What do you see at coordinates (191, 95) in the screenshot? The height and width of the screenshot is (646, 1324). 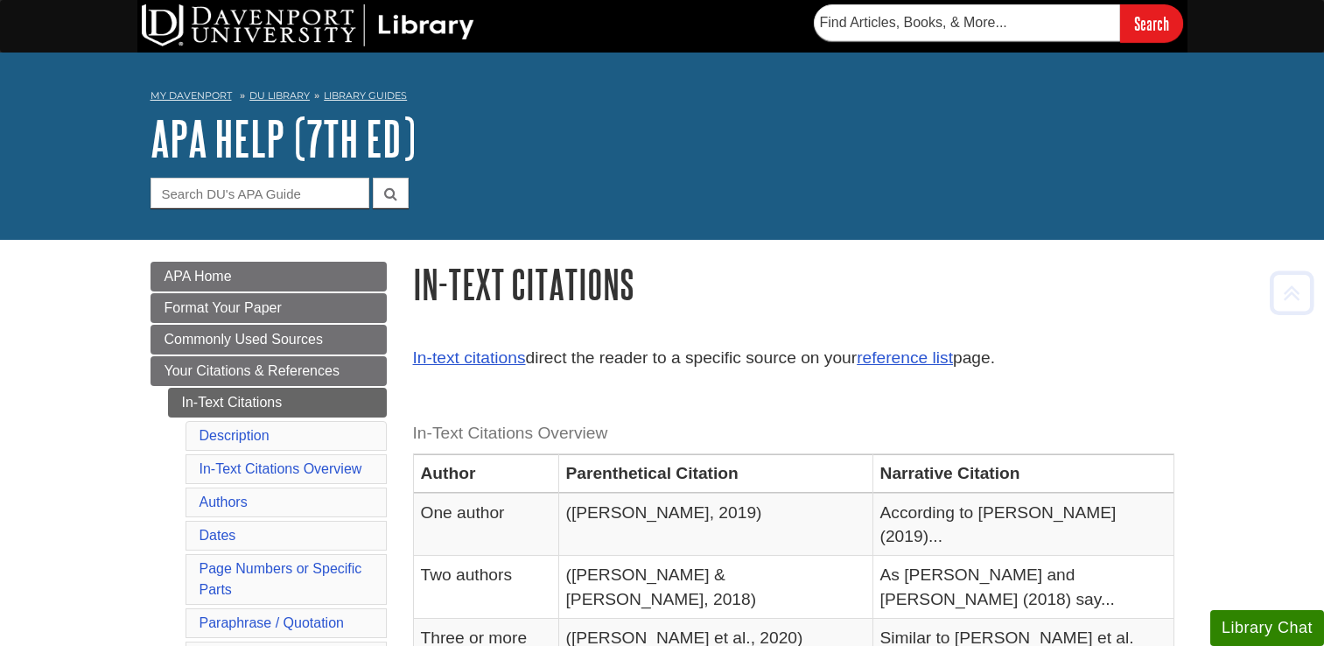 I see `a: My Davenport` at bounding box center [191, 95].